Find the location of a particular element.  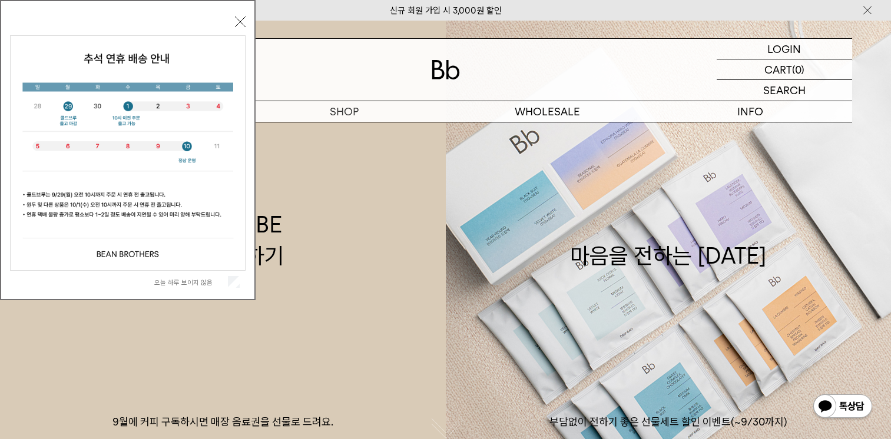

p: SHOP is located at coordinates (344, 111).